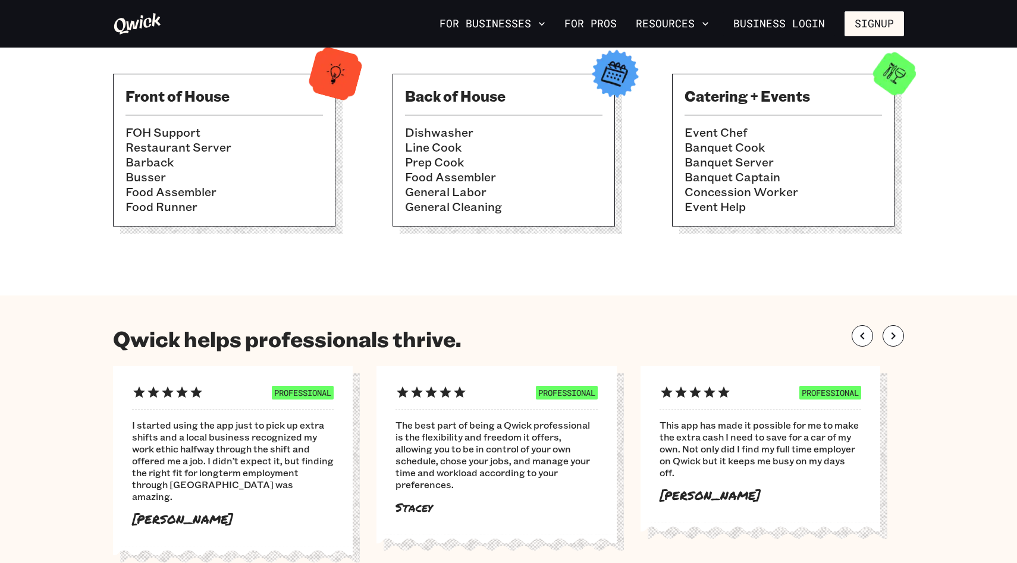 Image resolution: width=1017 pixels, height=563 pixels. I want to click on h3: Front of House, so click(224, 96).